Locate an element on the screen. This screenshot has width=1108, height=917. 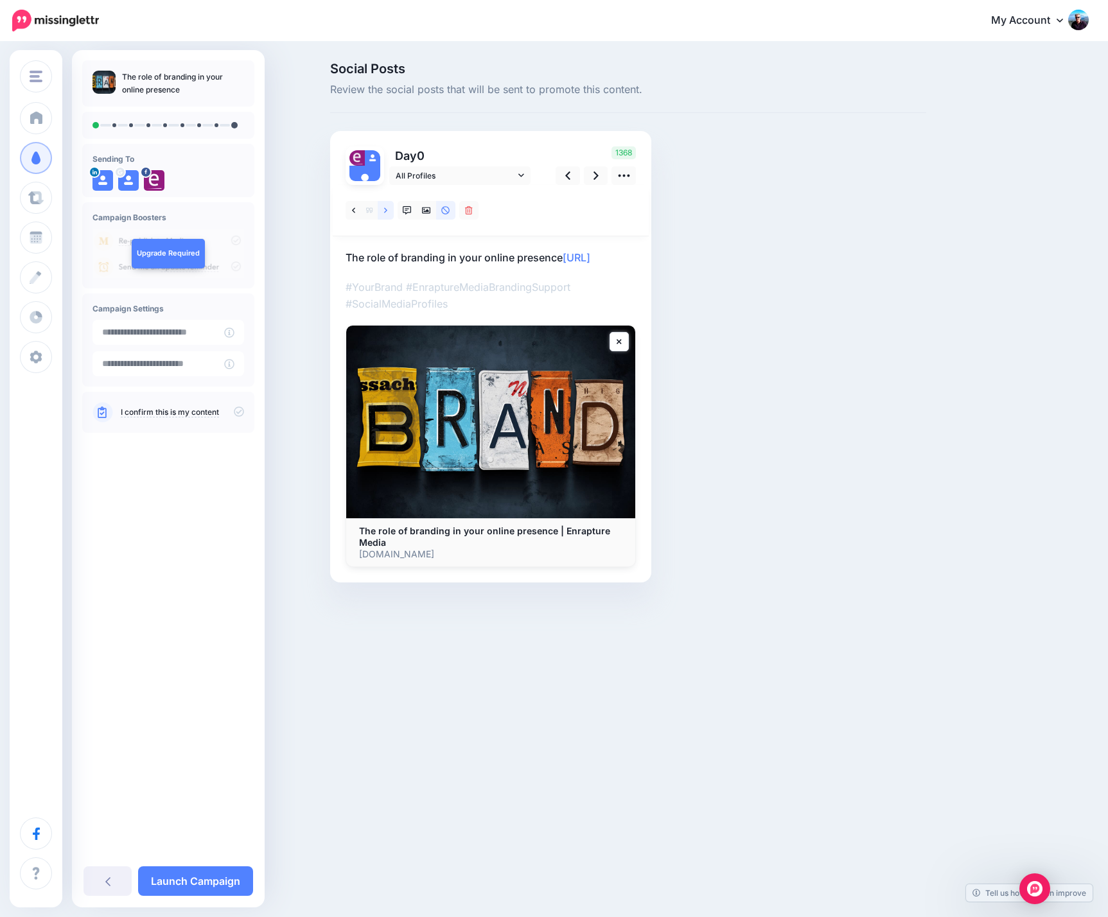
h4: Sending To is located at coordinates (168, 159).